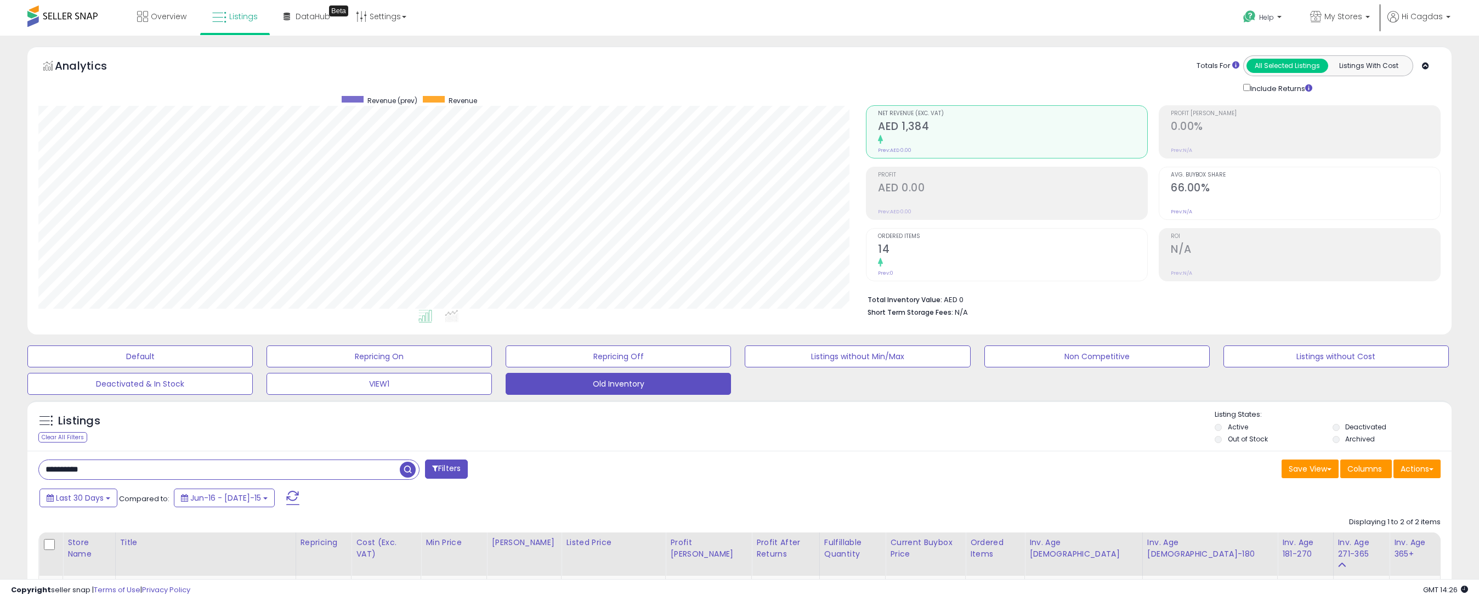 The height and width of the screenshot is (601, 1479). Describe the element at coordinates (166, 589) in the screenshot. I see `a: Privacy Policy` at that location.